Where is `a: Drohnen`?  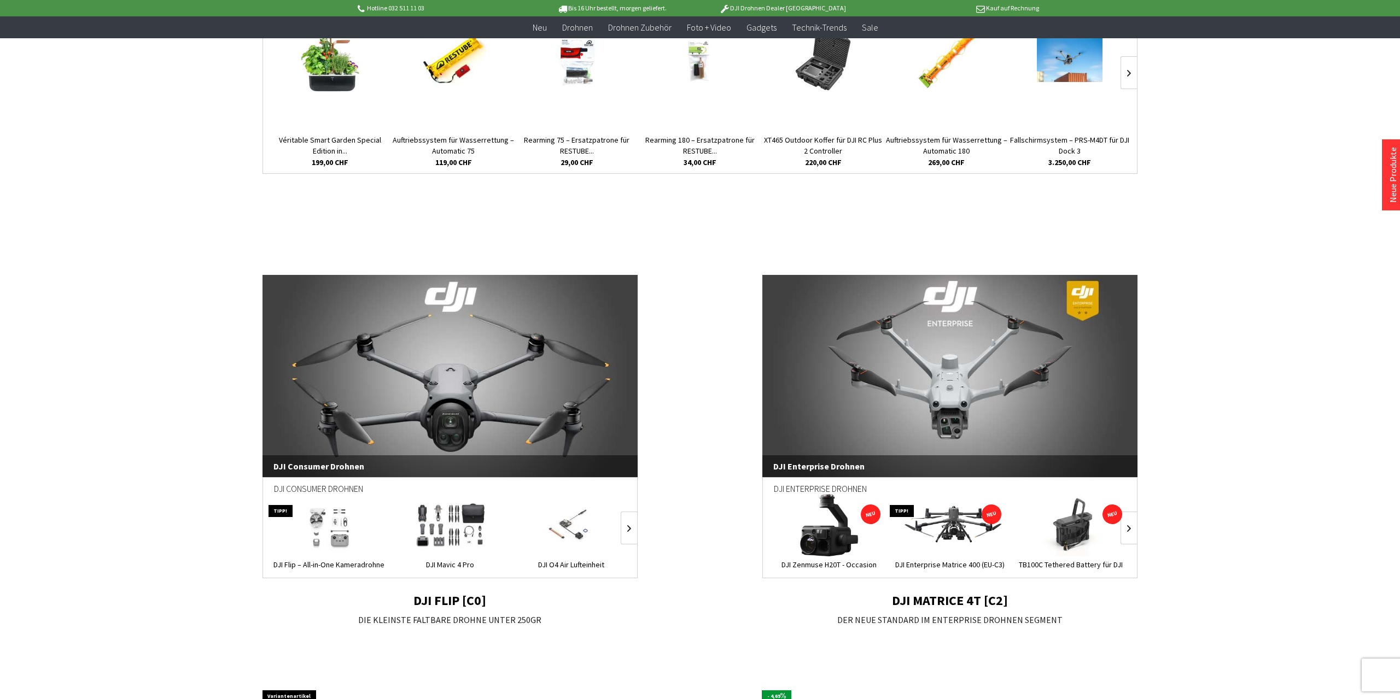
a: Drohnen is located at coordinates (578, 27).